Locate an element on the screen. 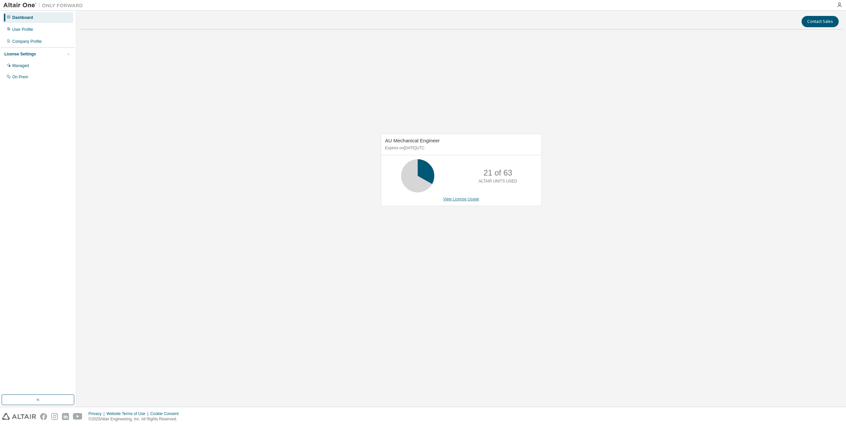 The image size is (846, 426). span: AU Mechanical Engineer is located at coordinates (413, 140).